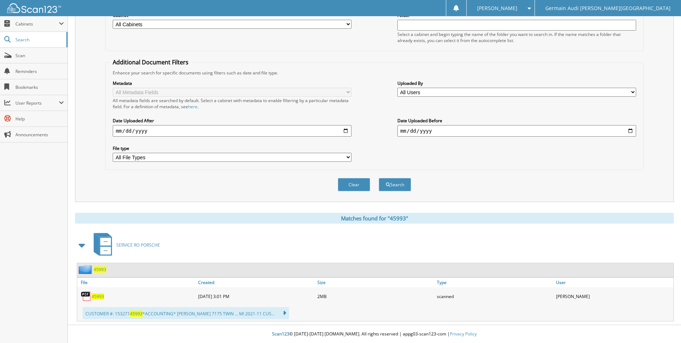  Describe the element at coordinates (232, 148) in the screenshot. I see `label: File type` at that location.